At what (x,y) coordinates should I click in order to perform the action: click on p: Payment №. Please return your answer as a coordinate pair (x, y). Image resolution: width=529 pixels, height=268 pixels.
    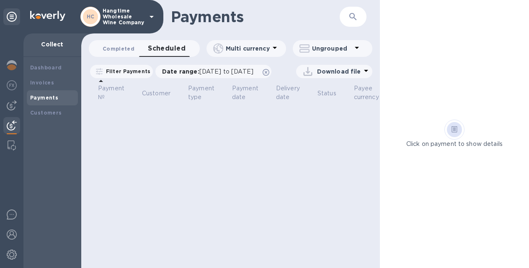
    Looking at the image, I should click on (111, 93).